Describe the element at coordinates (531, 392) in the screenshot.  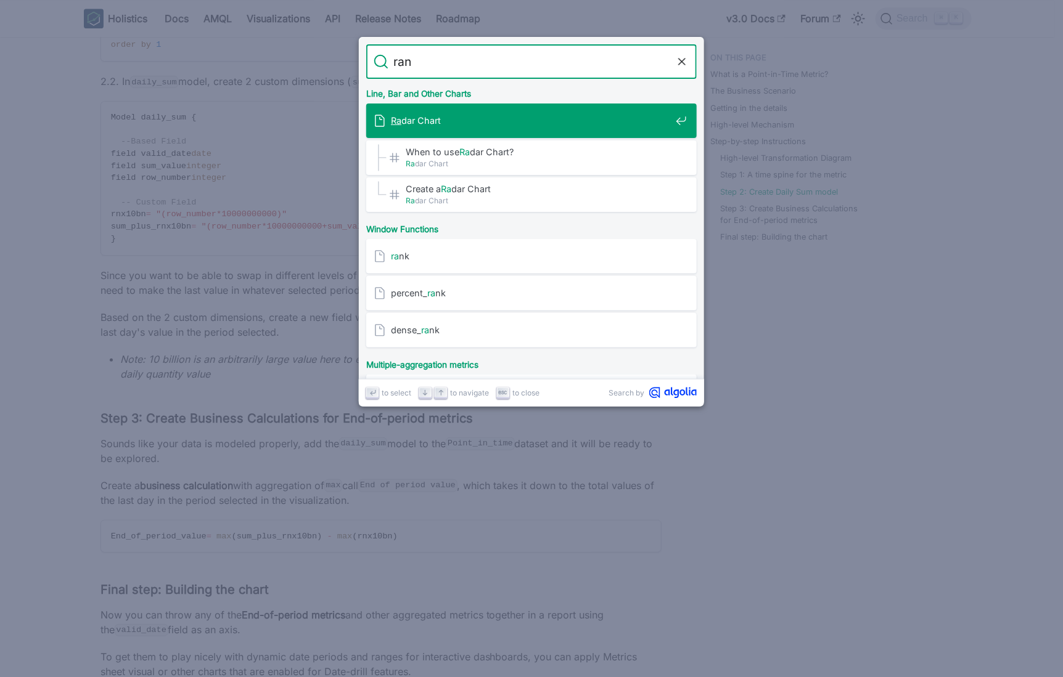
I see `a: Multiple LevelsRanking` at that location.